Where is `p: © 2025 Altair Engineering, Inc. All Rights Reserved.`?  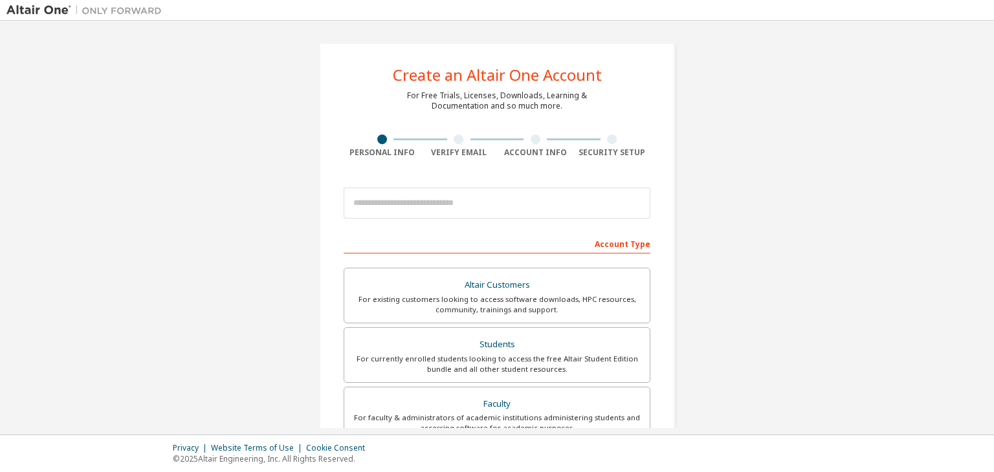
p: © 2025 Altair Engineering, Inc. All Rights Reserved. is located at coordinates (272, 459).